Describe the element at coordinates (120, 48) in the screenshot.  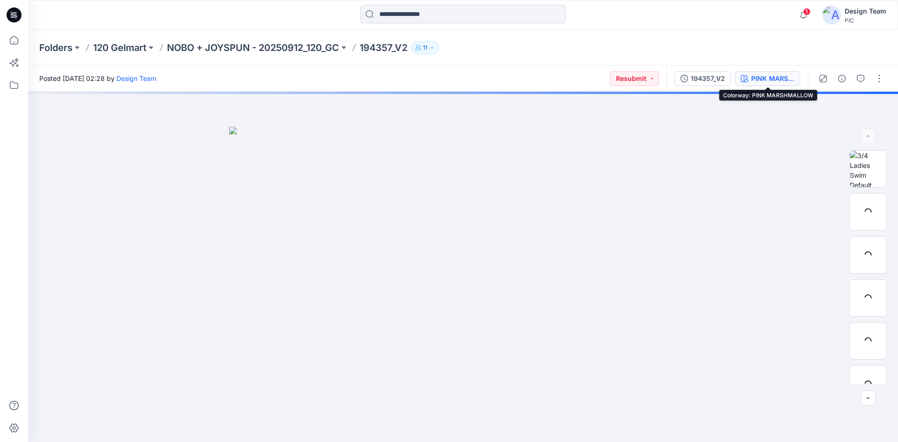
I see `a: 120 Gelmart` at that location.